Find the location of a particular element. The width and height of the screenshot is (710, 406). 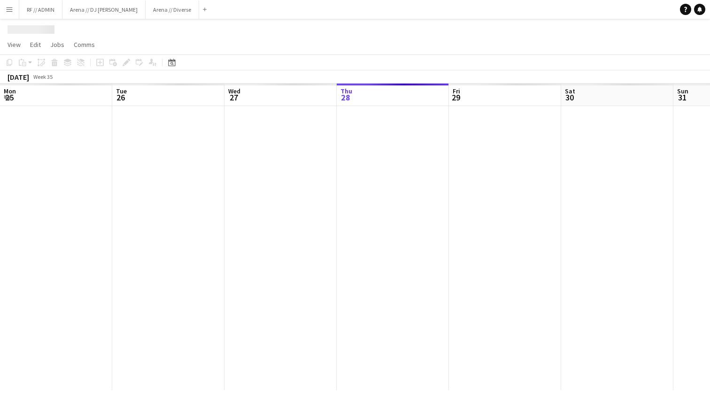

button: RF // ADMIN is located at coordinates (41, 9).